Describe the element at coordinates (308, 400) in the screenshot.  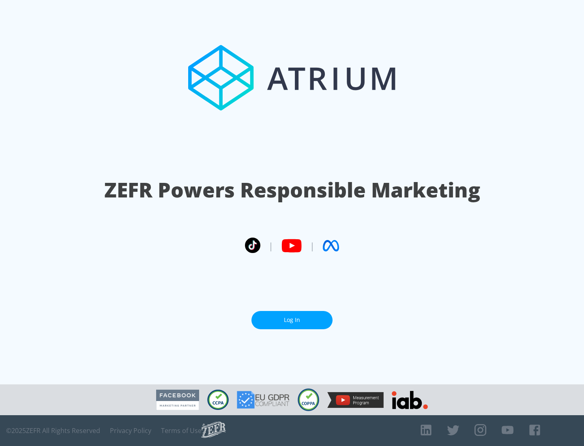
I see `img: COPPA Compliant` at that location.